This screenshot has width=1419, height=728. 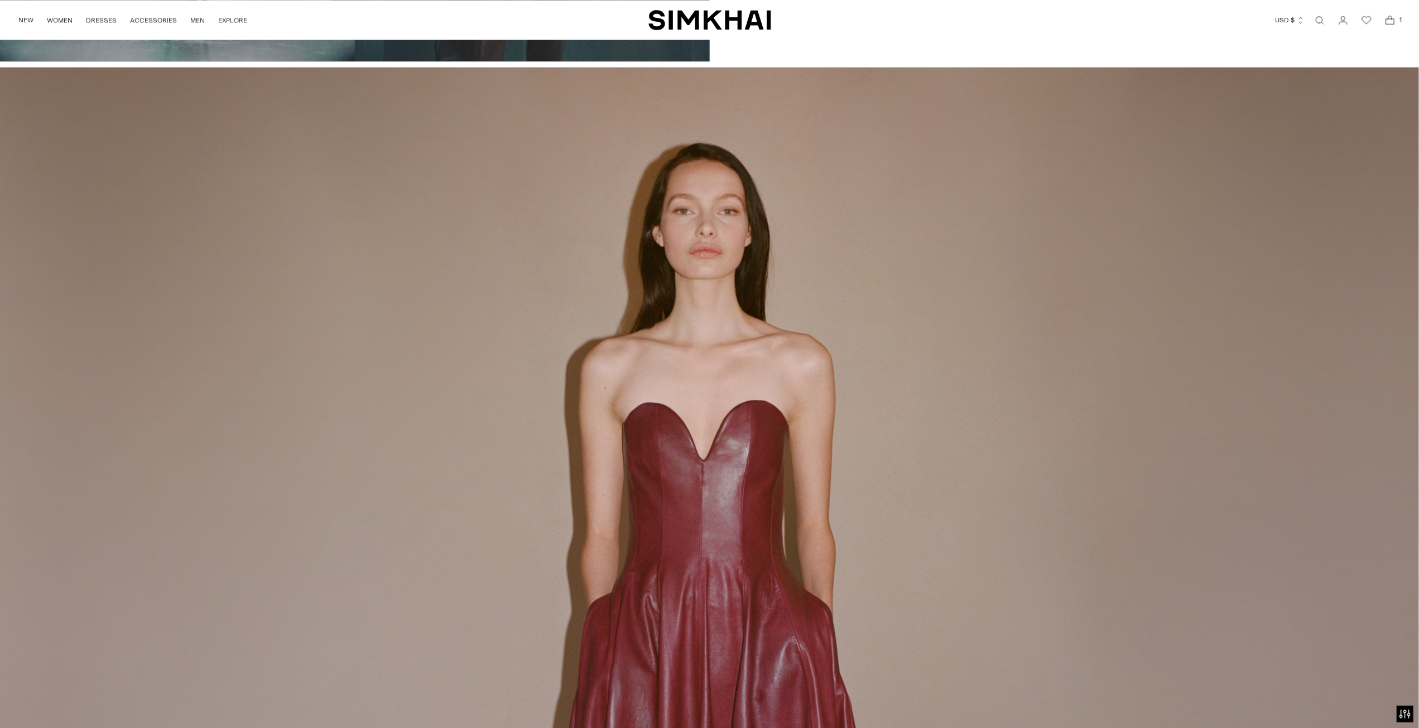 What do you see at coordinates (197, 20) in the screenshot?
I see `a: MEN` at bounding box center [197, 20].